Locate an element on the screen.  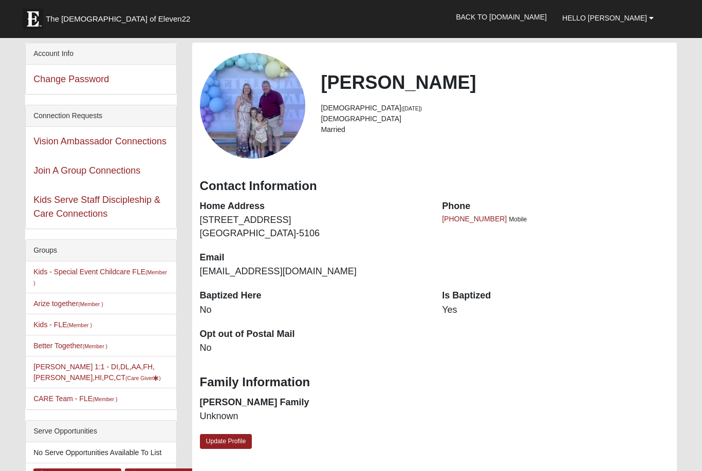
div: Account Info is located at coordinates (101, 54).